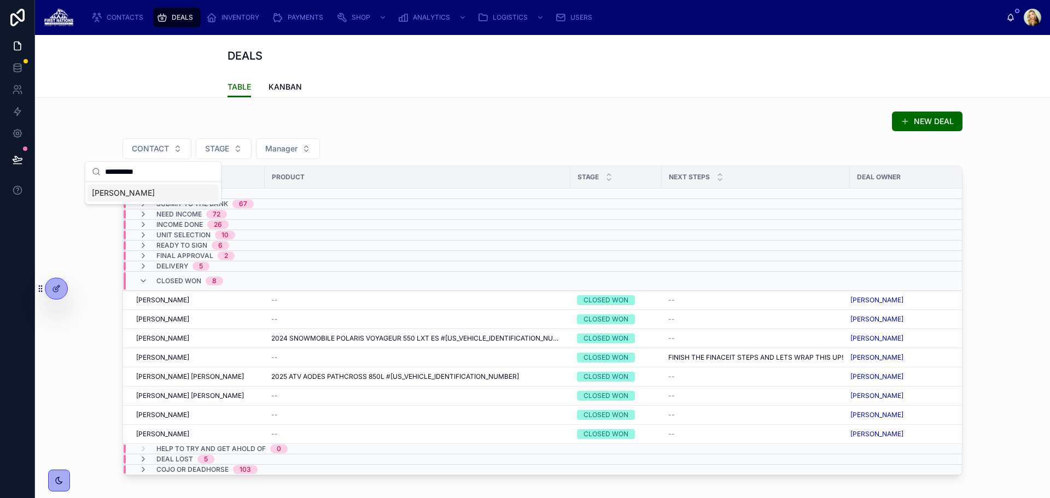 This screenshot has height=498, width=1050. What do you see at coordinates (431, 17) in the screenshot?
I see `span: ANALYTICS` at bounding box center [431, 17].